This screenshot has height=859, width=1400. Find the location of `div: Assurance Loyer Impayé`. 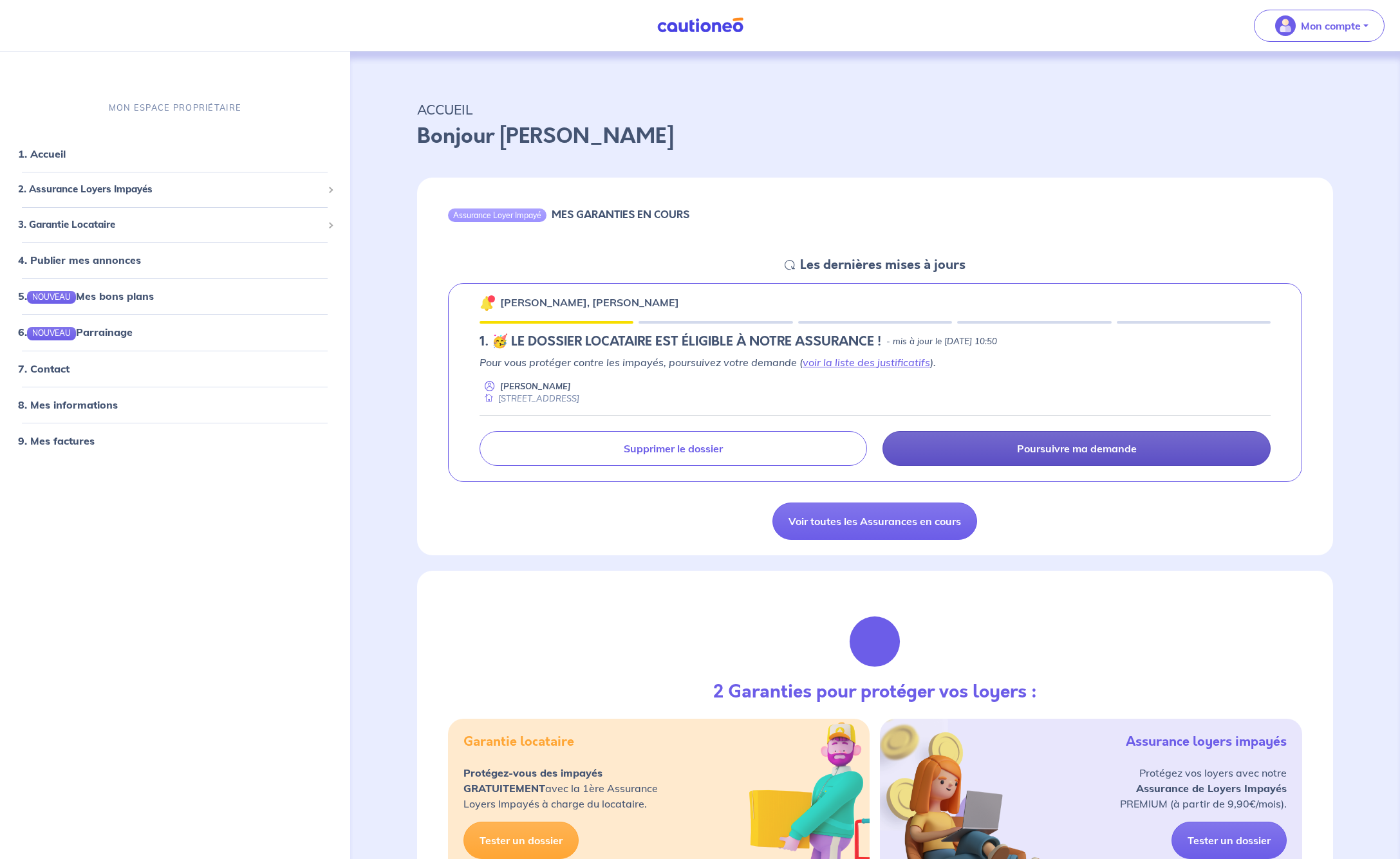

div: Assurance Loyer Impayé is located at coordinates (497, 215).